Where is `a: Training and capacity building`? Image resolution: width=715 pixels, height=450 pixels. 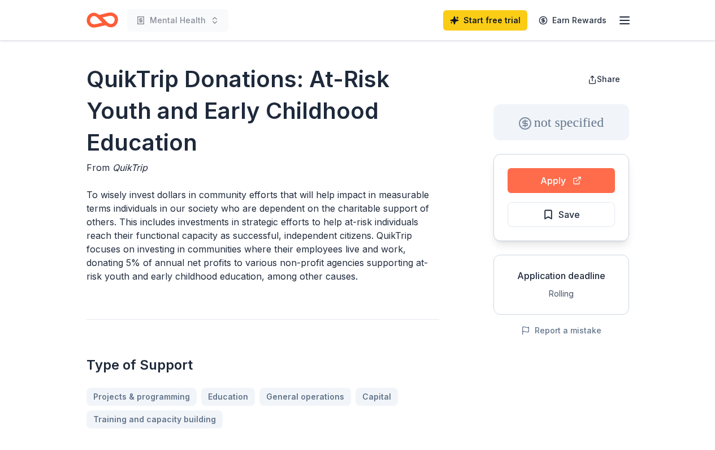
a: Training and capacity building is located at coordinates (154, 419).